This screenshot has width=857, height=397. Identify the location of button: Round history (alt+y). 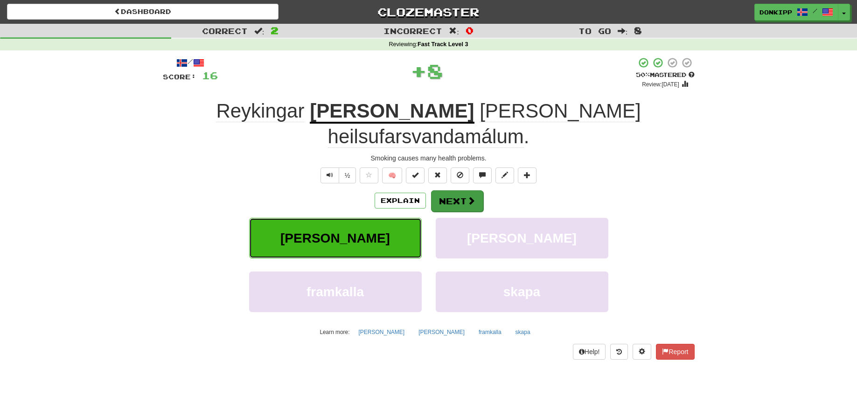
(619, 352).